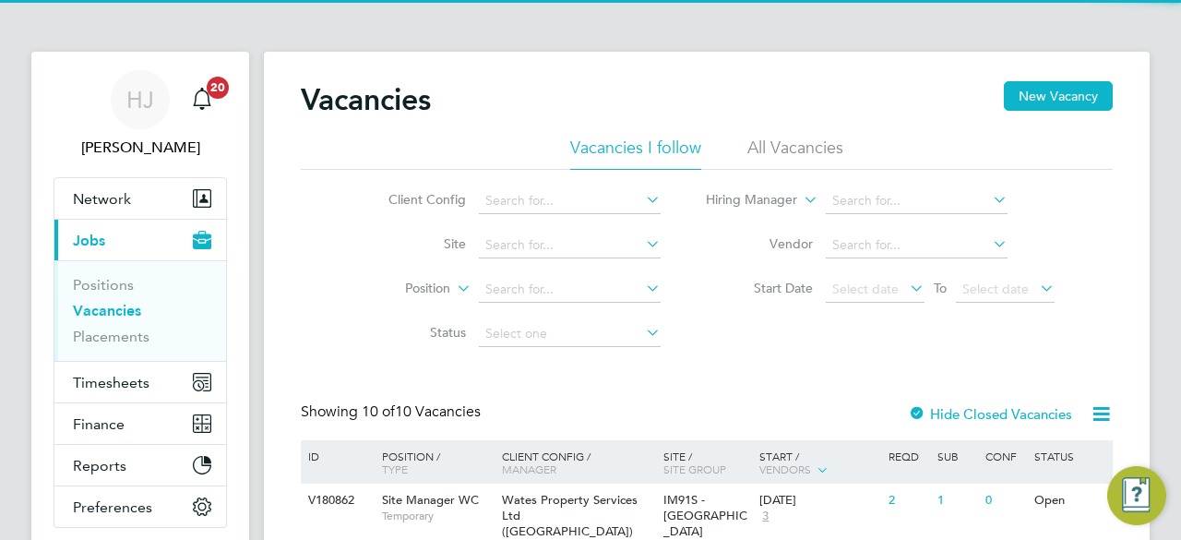 The height and width of the screenshot is (540, 1181). I want to click on div: Jobs, so click(140, 310).